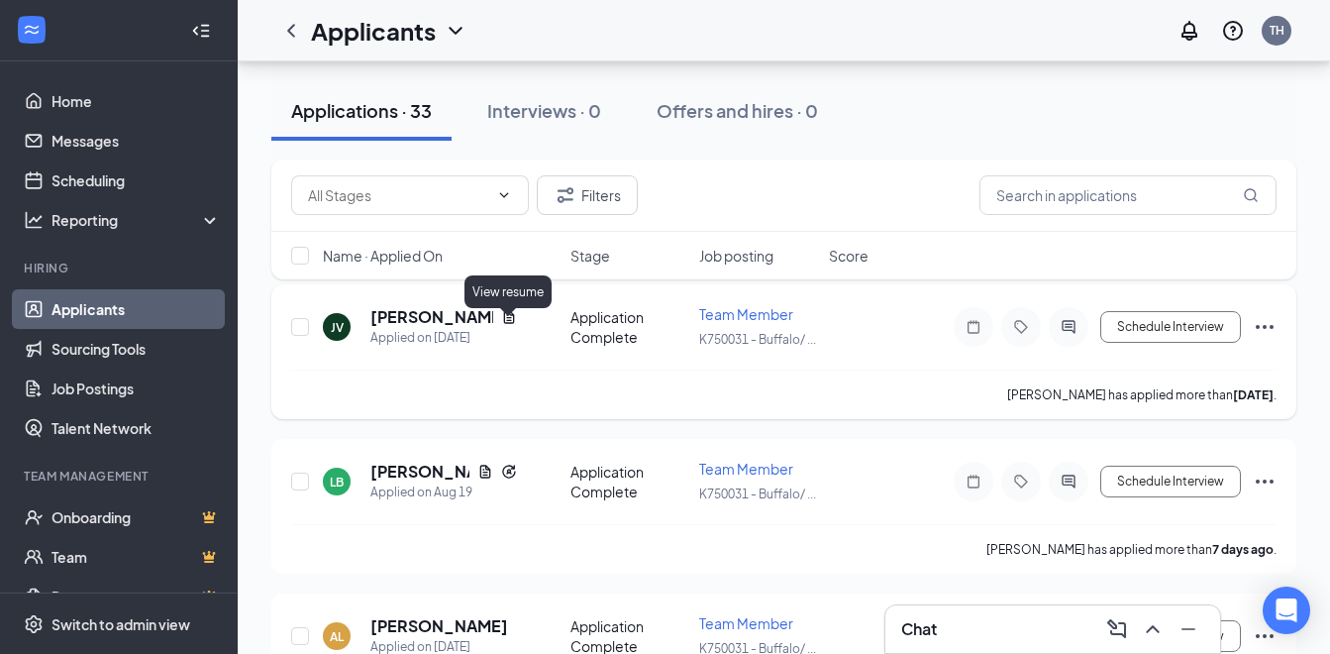 This screenshot has height=654, width=1330. I want to click on svg: MagnifyingGlass, so click(1251, 195).